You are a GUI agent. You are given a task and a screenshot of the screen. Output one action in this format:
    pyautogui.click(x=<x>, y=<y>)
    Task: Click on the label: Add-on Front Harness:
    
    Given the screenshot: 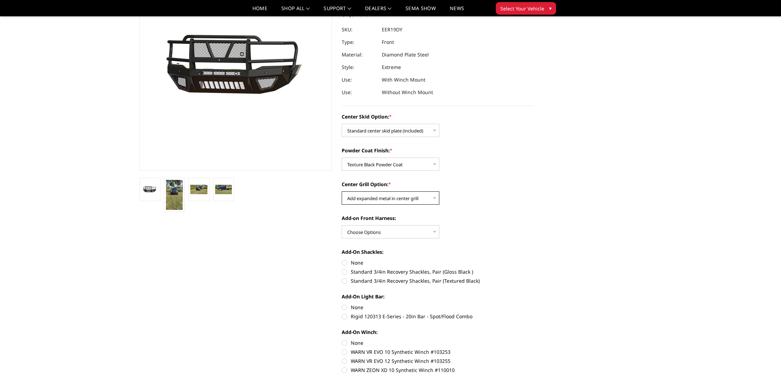 What is the action you would take?
    pyautogui.click(x=438, y=218)
    